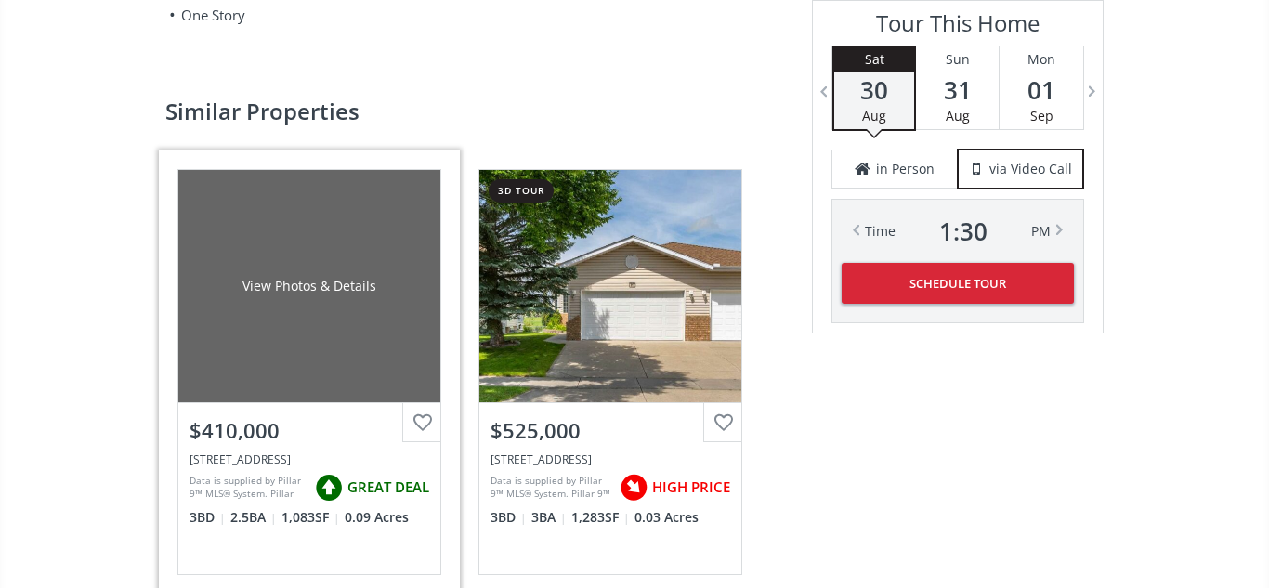 This screenshot has width=1269, height=588. I want to click on button: Schedule Tour, so click(958, 283).